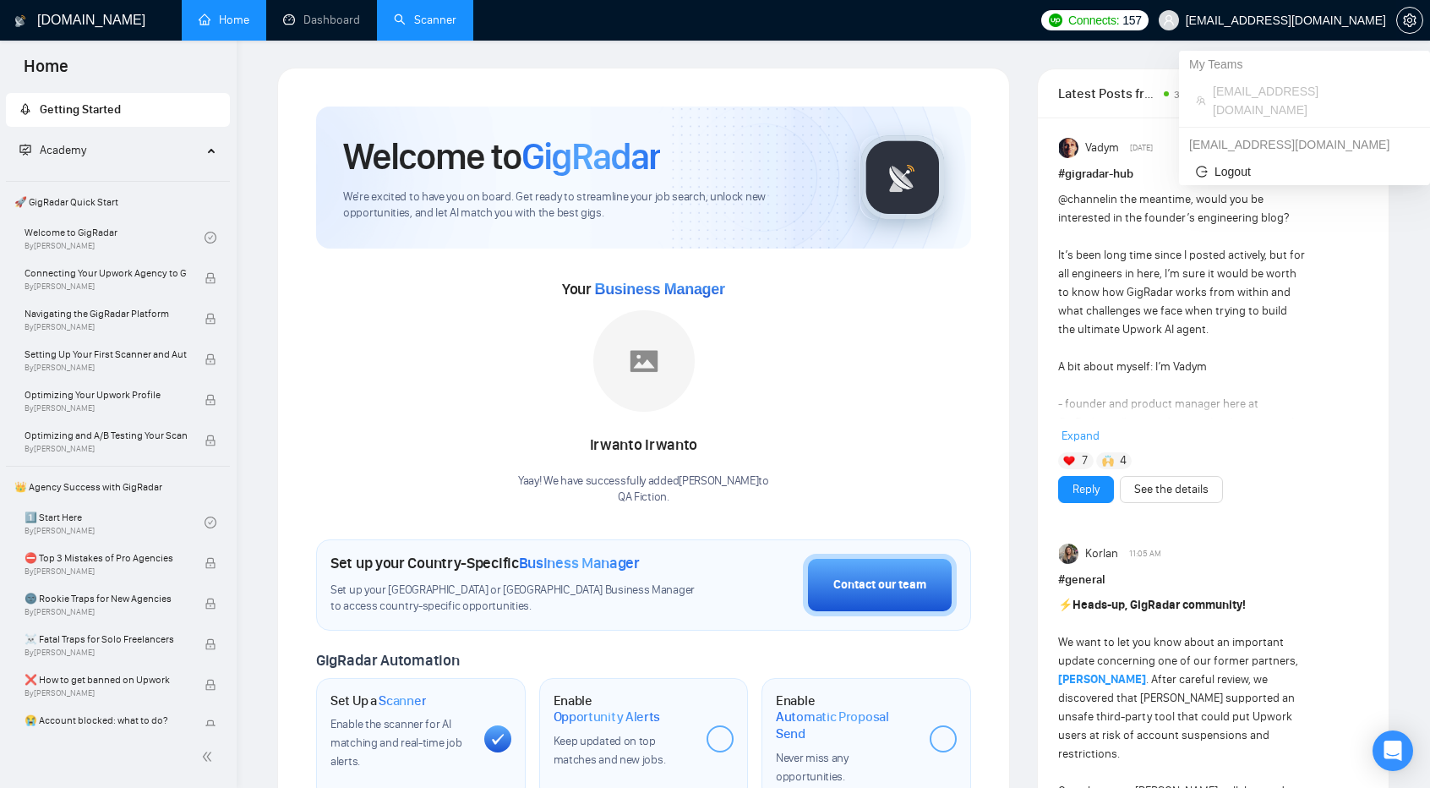 The image size is (1430, 788). I want to click on span: ❌ How to get banned on Upwork, so click(106, 679).